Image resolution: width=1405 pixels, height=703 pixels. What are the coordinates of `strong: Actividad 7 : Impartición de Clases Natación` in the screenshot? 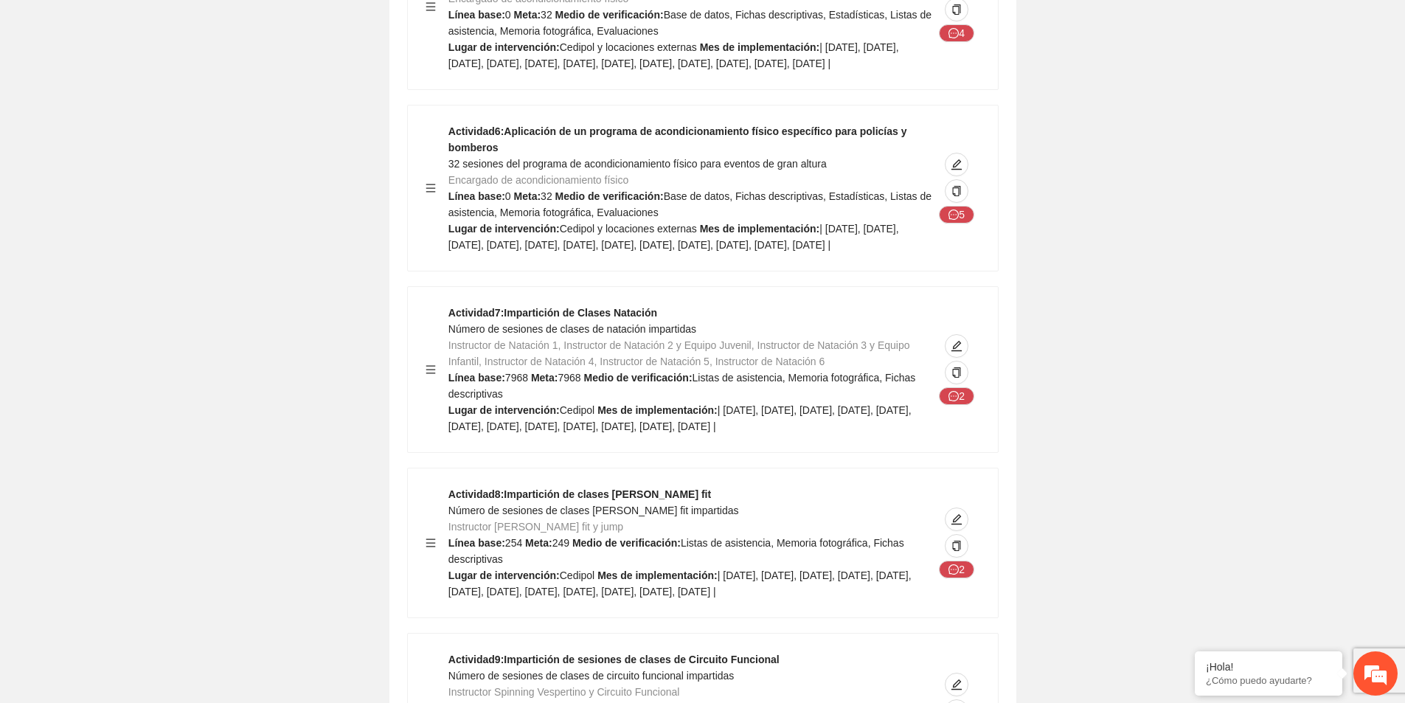 It's located at (553, 313).